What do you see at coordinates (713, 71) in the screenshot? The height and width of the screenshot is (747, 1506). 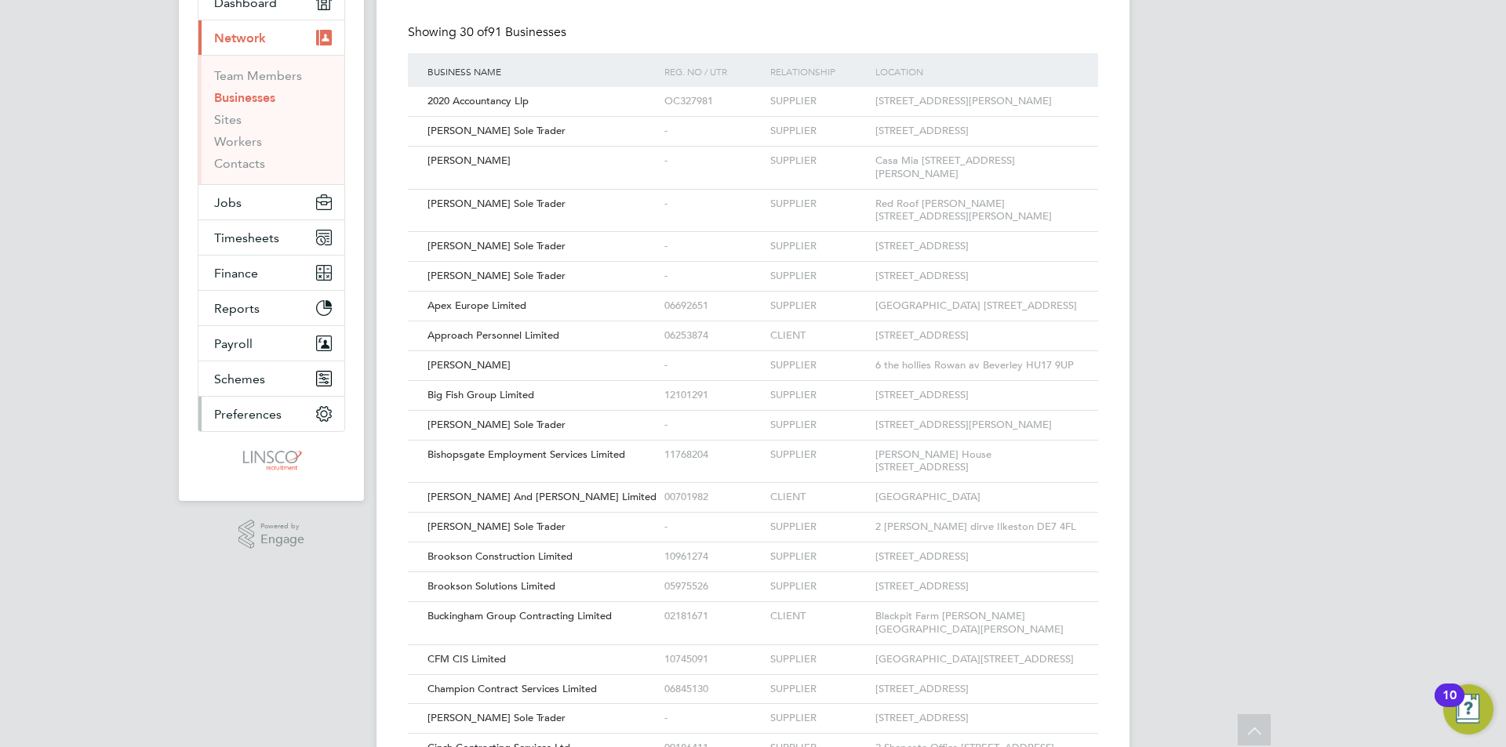 I see `div: Reg. No / UTR` at bounding box center [713, 71].